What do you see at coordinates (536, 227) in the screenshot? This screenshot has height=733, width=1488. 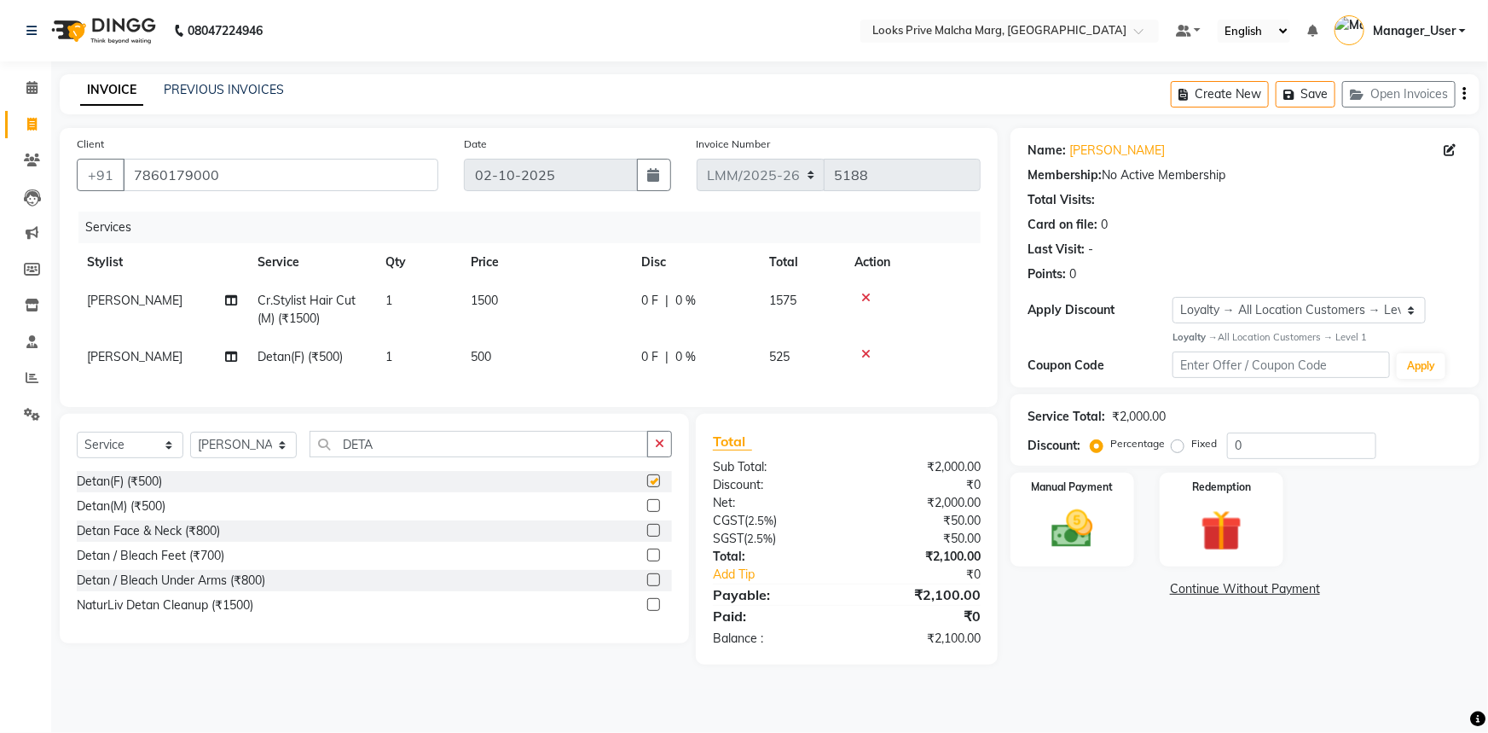 I see `div: Services` at bounding box center [536, 227].